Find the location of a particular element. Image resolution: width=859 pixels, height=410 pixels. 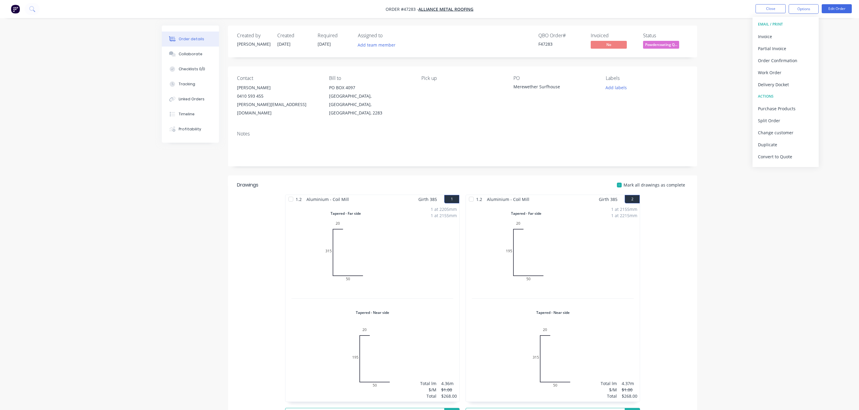

span: Order #47283 - is located at coordinates (402, 9).